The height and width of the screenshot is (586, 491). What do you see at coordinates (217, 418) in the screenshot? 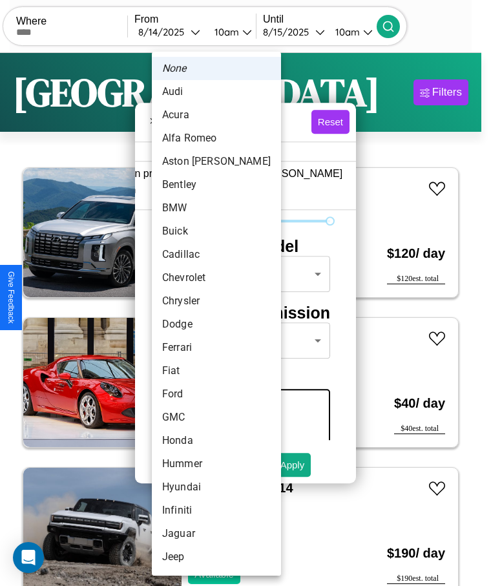
I see `li: GMC` at bounding box center [217, 418].